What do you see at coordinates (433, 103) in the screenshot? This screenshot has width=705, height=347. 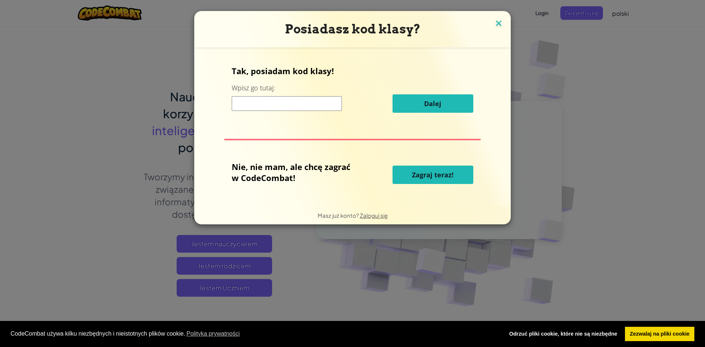 I see `button: Dalej` at bounding box center [433, 103].